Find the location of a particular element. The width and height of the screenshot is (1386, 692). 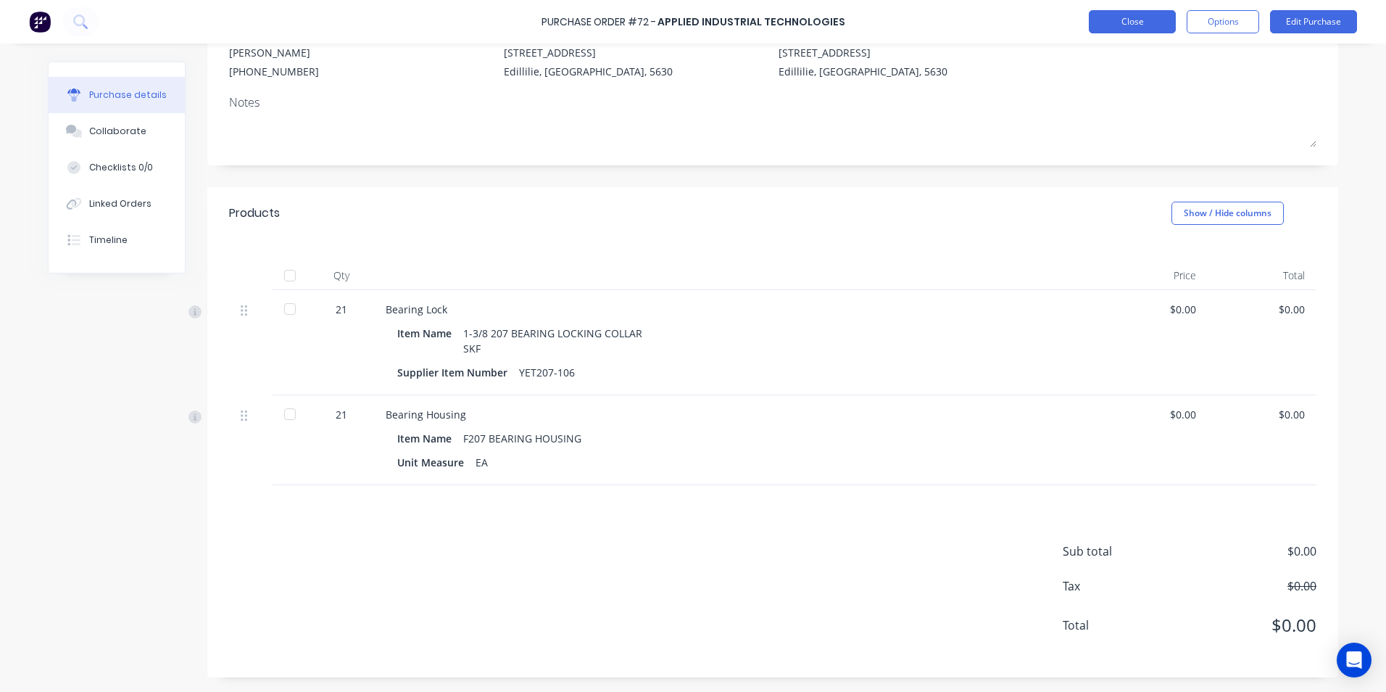

div: Linked Orders is located at coordinates (120, 204).